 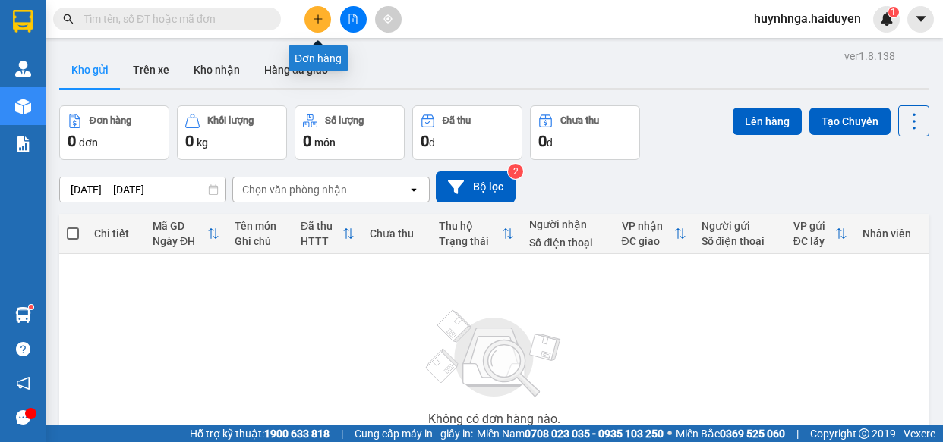 I want to click on img: logo-vxr, so click(x=23, y=21).